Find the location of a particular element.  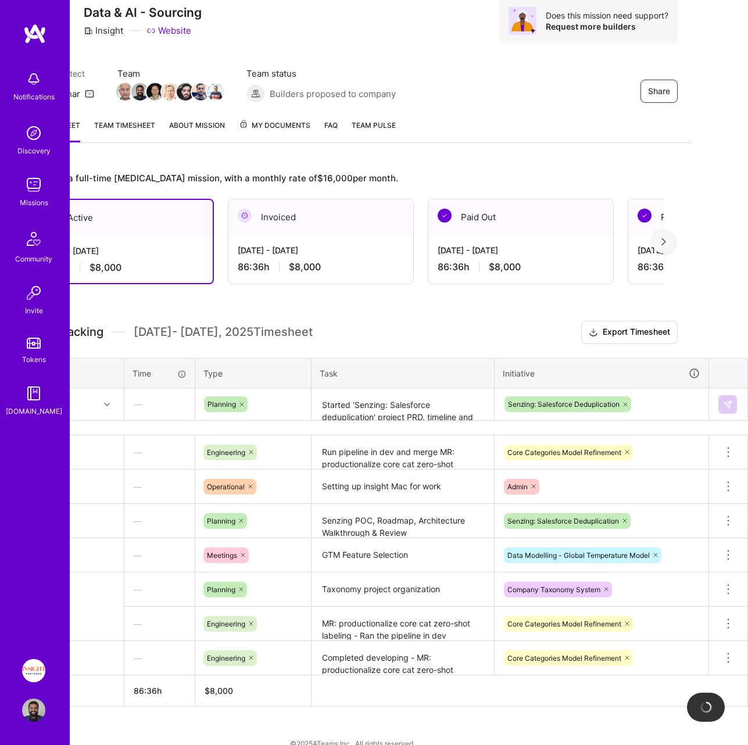

div: Invoiced is located at coordinates (321, 217).